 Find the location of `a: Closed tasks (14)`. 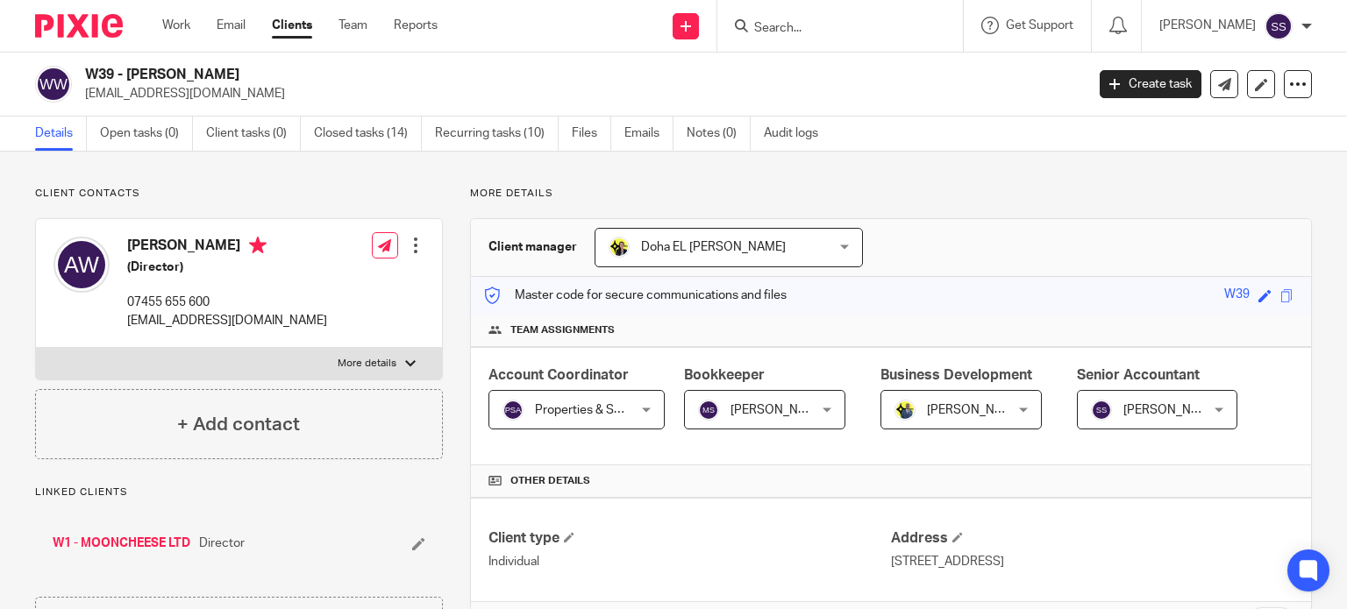

a: Closed tasks (14) is located at coordinates (367, 133).